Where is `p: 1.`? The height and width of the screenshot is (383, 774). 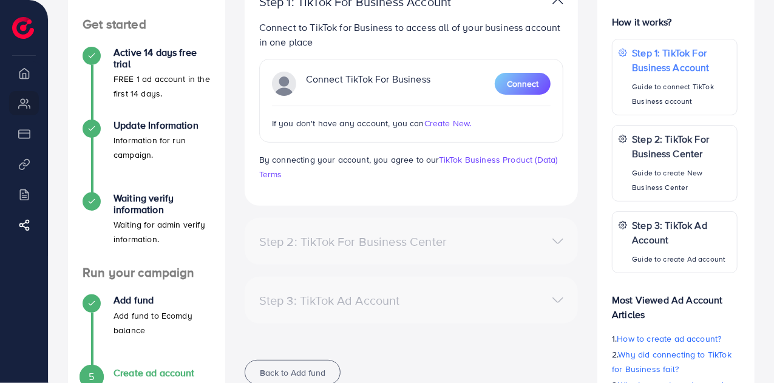
p: 1. is located at coordinates (674, 339).